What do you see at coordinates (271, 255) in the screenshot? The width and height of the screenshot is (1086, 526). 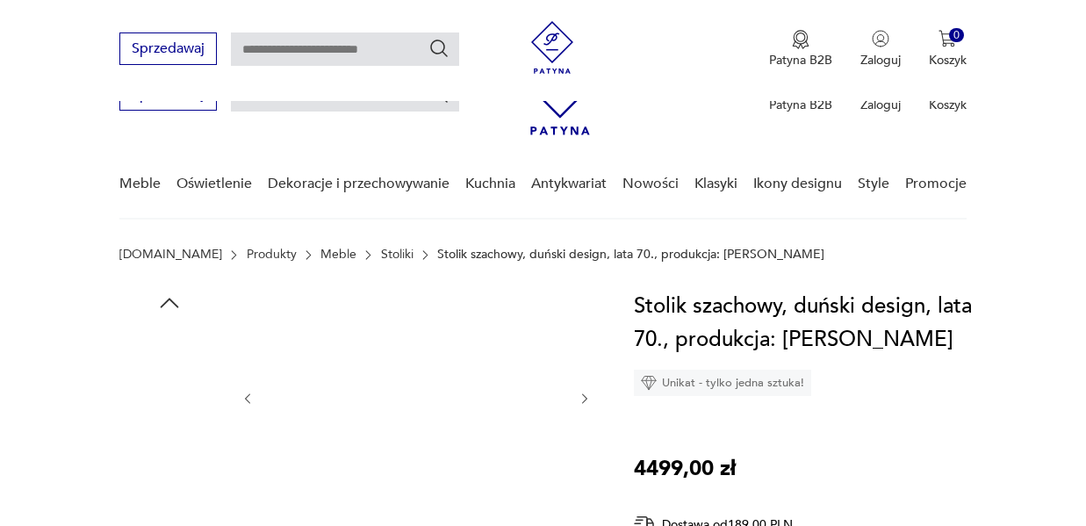 I see `a: Produkty` at bounding box center [271, 255].